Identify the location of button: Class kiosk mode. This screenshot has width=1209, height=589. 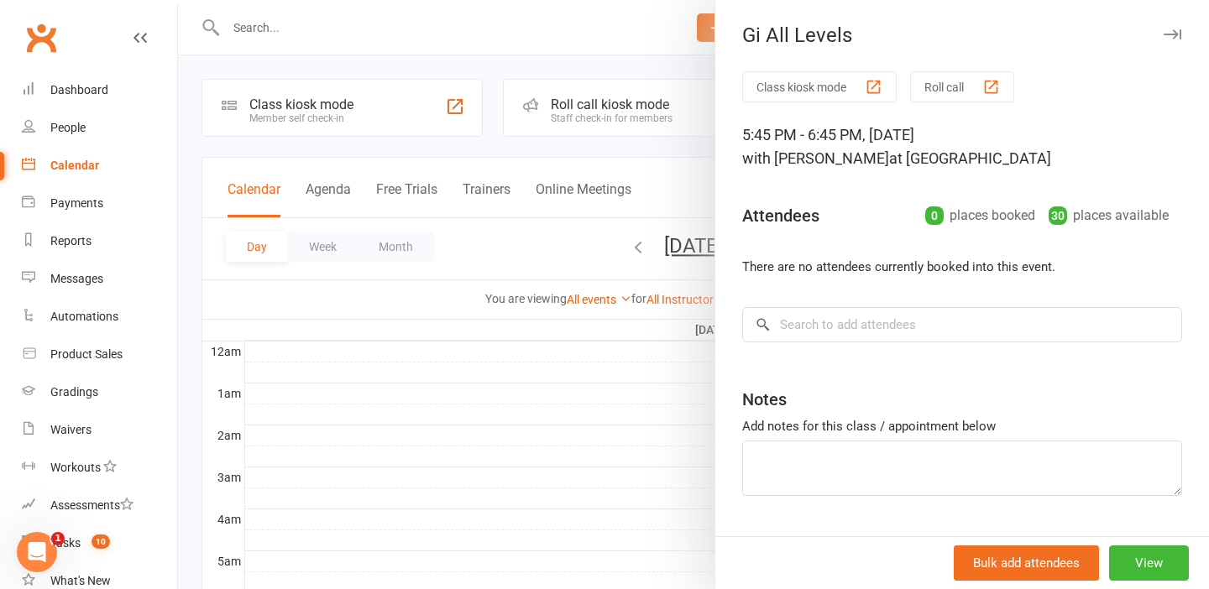
(820, 86).